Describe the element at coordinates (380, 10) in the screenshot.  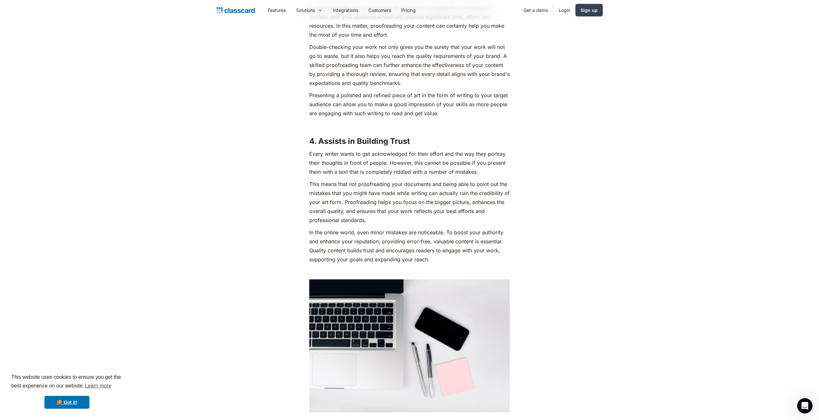
I see `a: Customers` at that location.